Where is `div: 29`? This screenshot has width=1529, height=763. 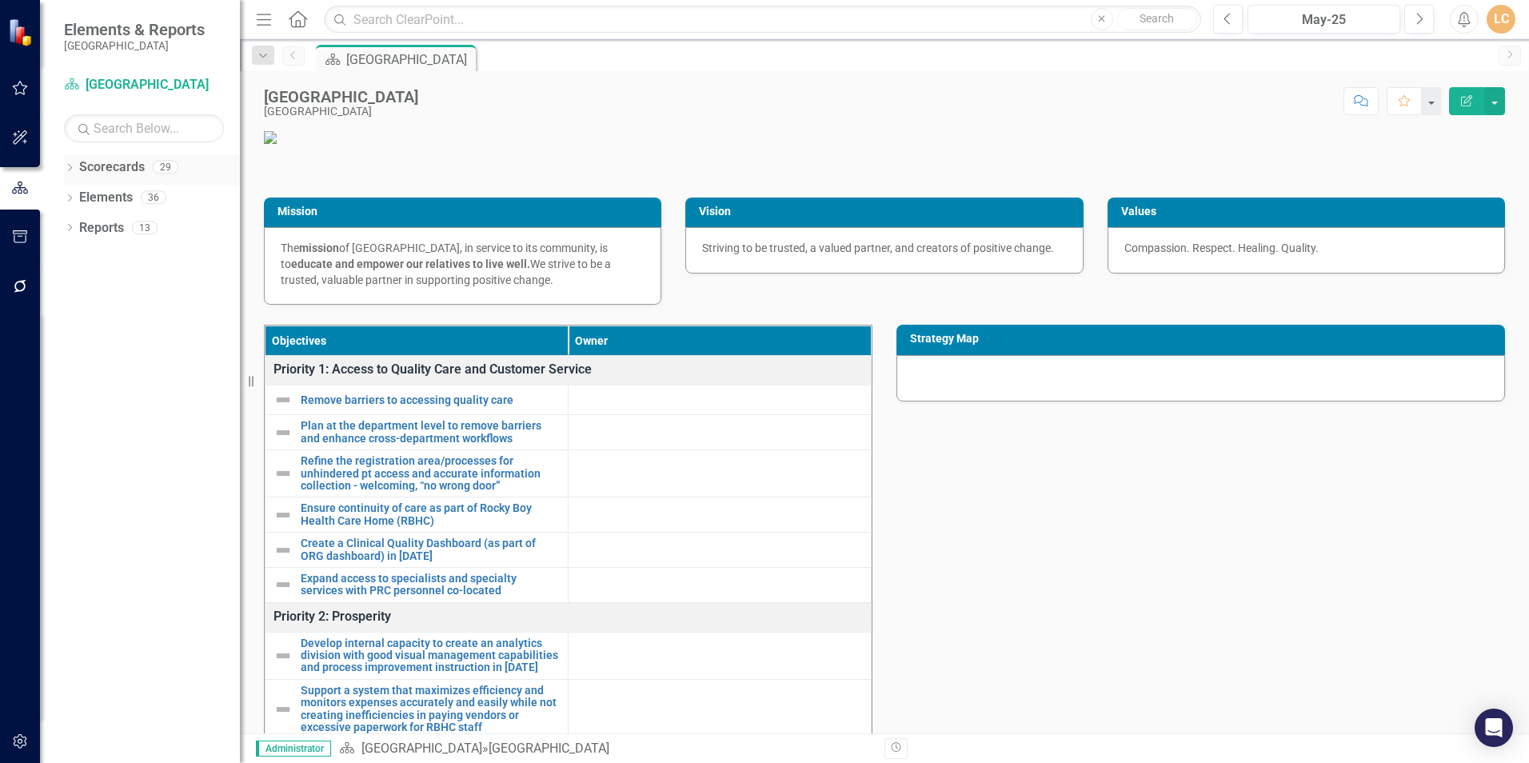
div: 29 is located at coordinates (166, 167).